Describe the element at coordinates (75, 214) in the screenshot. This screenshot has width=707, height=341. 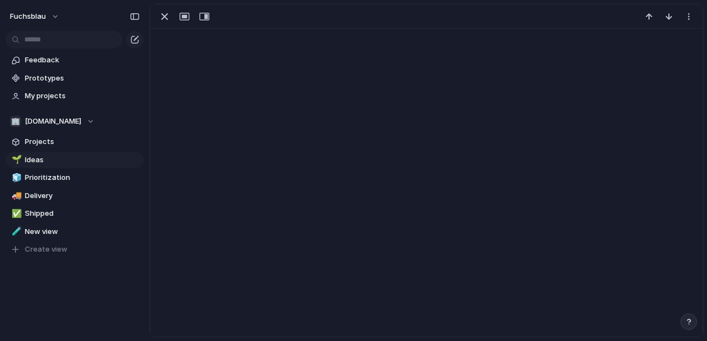
I see `div: ✅Shipped` at that location.